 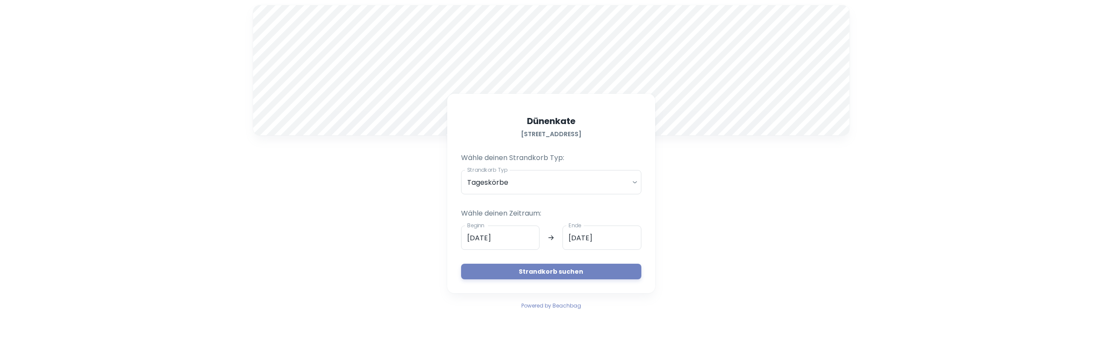 I want to click on button: Strandkorb suchen, so click(x=551, y=271).